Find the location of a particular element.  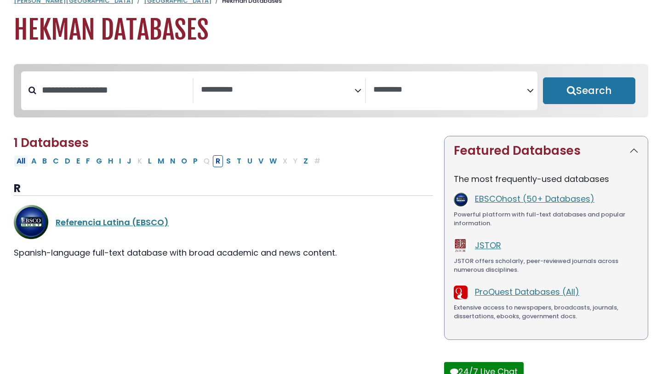

button: Filter Results C is located at coordinates (56, 161).